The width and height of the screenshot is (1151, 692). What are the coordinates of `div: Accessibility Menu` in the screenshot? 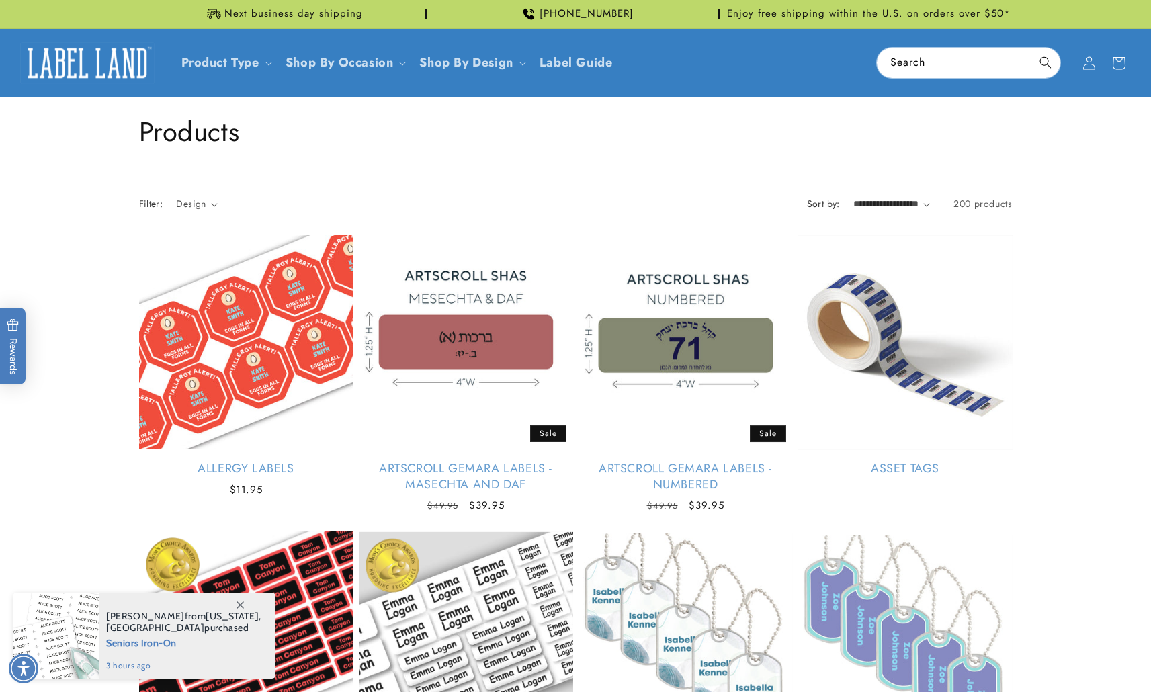 It's located at (24, 669).